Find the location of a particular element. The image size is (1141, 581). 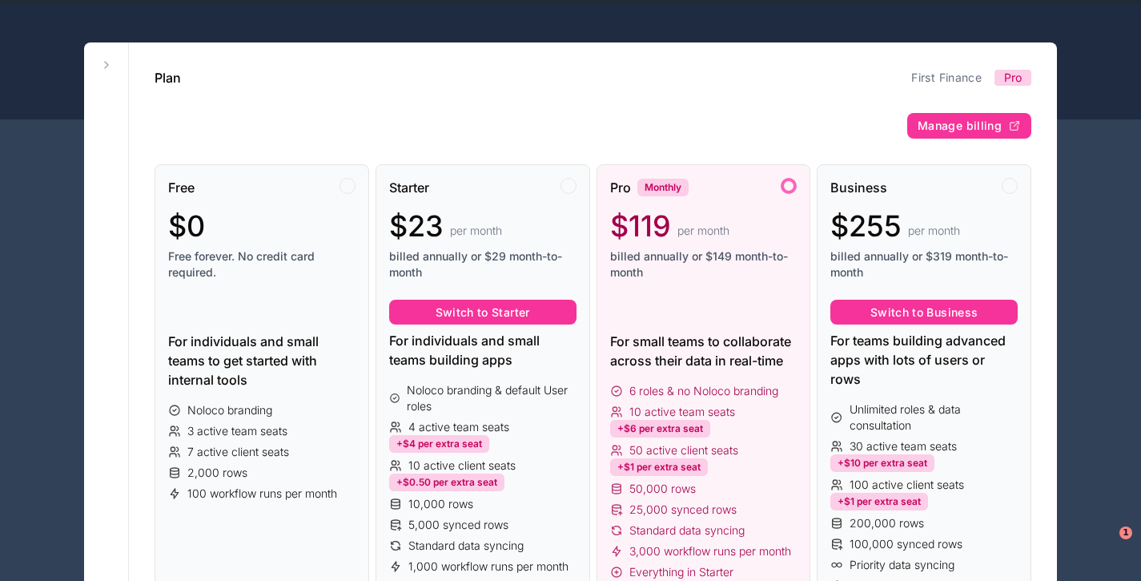

div: For teams building advanced apps with lots of users or rows is located at coordinates (924, 360).